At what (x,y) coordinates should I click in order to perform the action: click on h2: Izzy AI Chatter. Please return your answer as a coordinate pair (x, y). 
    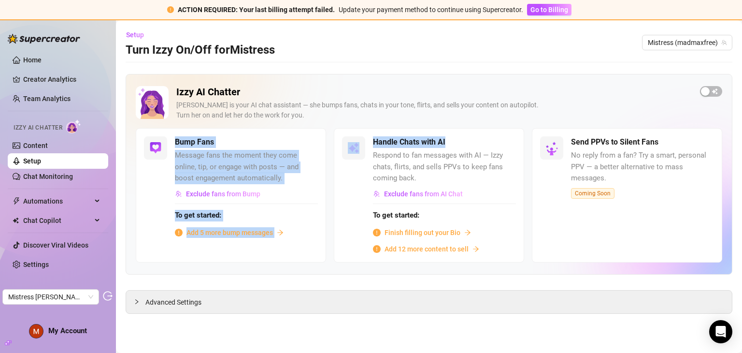
    Looking at the image, I should click on (434, 92).